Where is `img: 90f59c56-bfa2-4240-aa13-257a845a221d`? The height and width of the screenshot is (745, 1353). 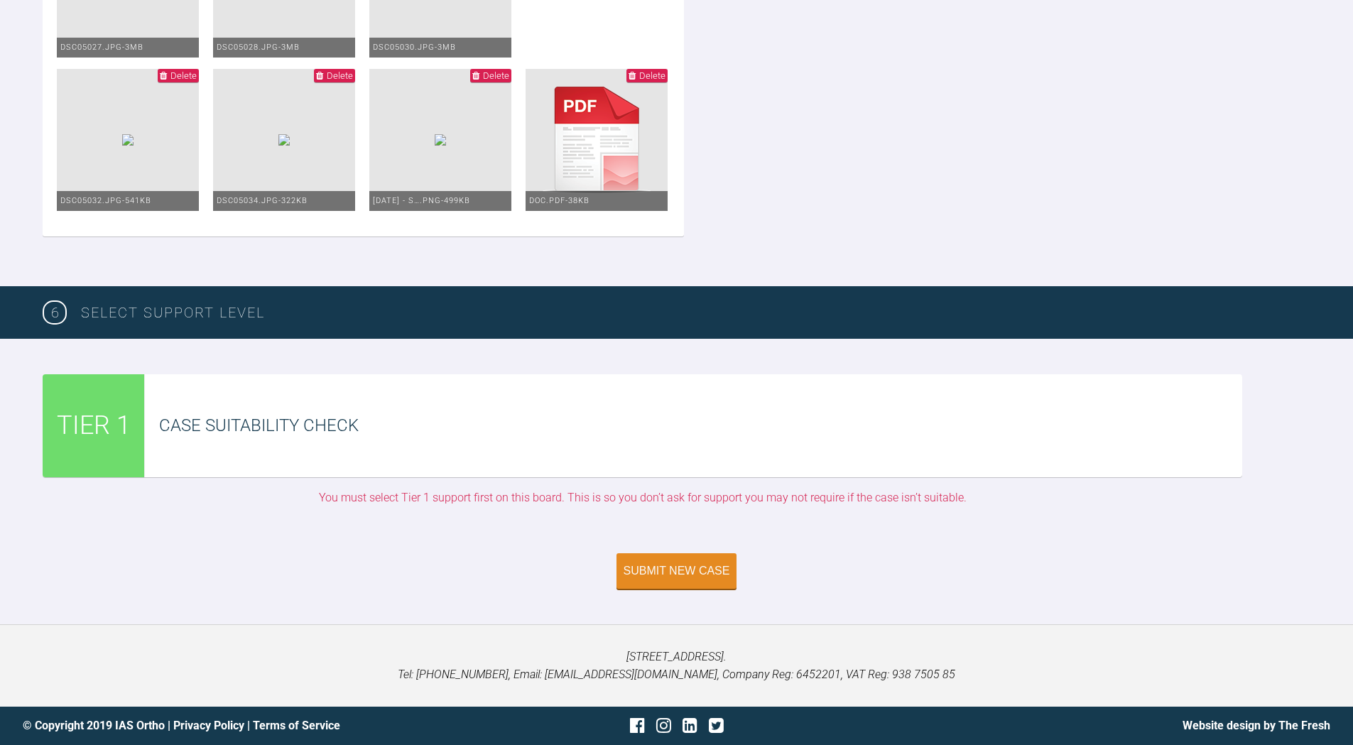
img: 90f59c56-bfa2-4240-aa13-257a845a221d is located at coordinates (284, 140).